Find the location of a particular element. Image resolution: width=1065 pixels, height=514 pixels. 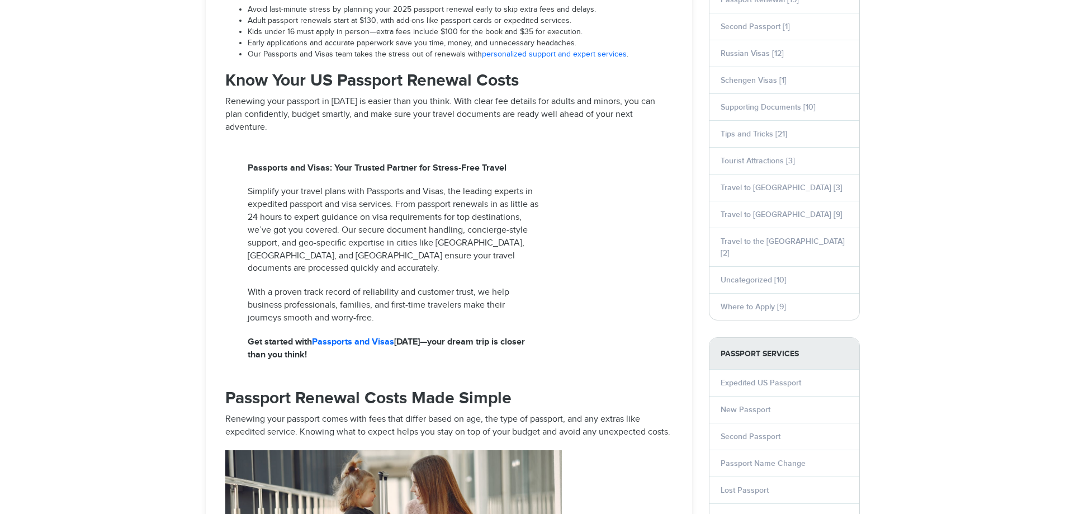

span: Kids under 16 must apply in person—extra fees include $100 for the book and $35 for execution. is located at coordinates (415, 32).